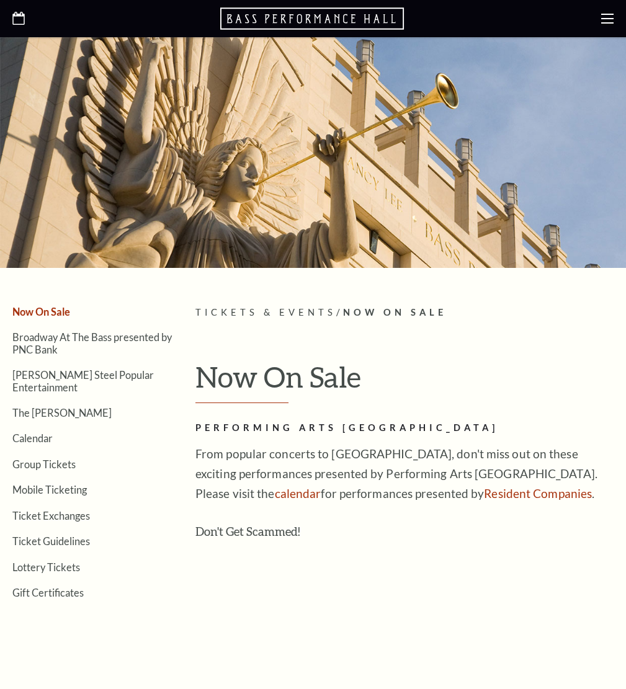  I want to click on h3: Don't Get Scammed!, so click(397, 532).